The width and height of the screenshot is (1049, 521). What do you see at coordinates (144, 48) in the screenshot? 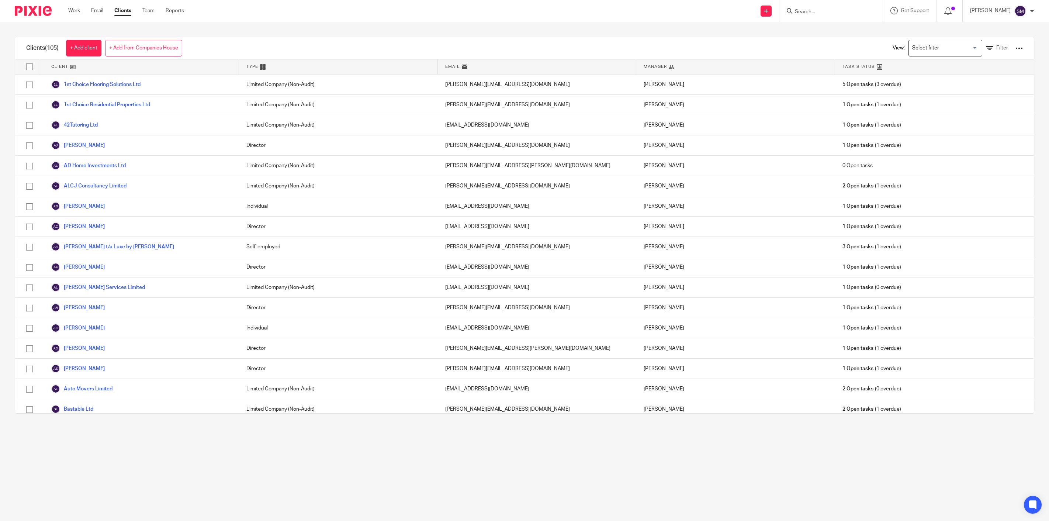
I see `a: + Add from Companies House` at bounding box center [144, 48].